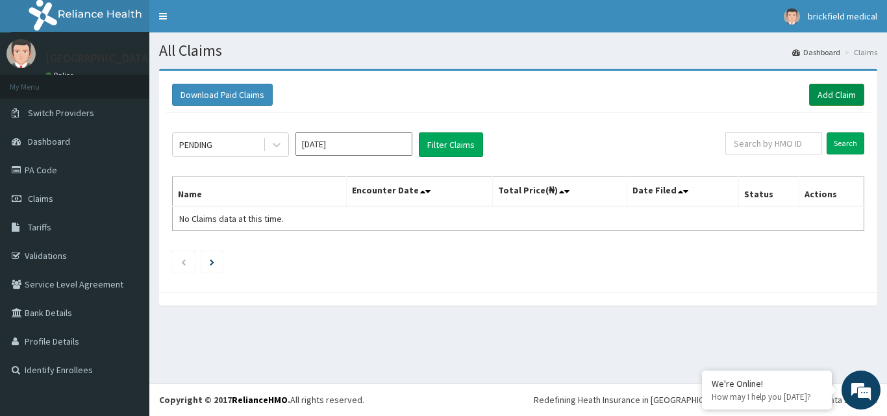 The width and height of the screenshot is (887, 416). Describe the element at coordinates (222, 95) in the screenshot. I see `button: Download Paid Claims` at that location.